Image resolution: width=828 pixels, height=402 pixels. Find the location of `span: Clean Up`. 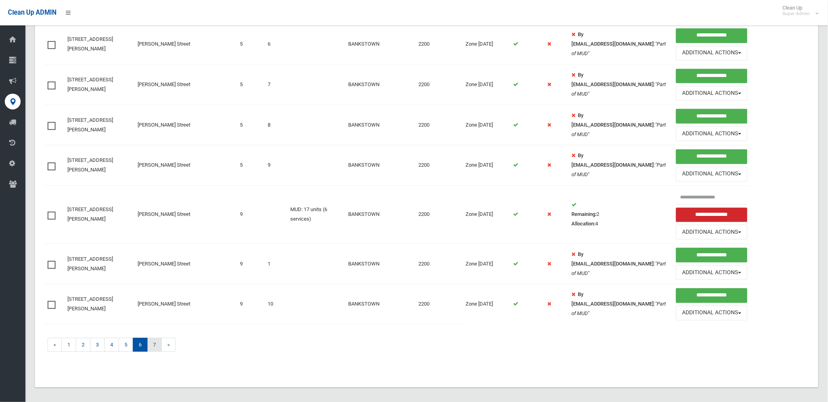

span: Clean Up is located at coordinates (799, 11).